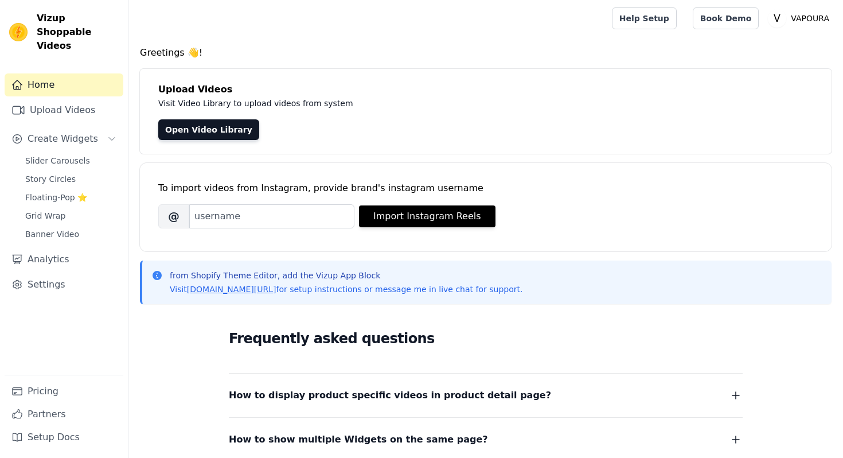 This screenshot has width=843, height=458. Describe the element at coordinates (71, 179) in the screenshot. I see `a: Story Circles` at that location.